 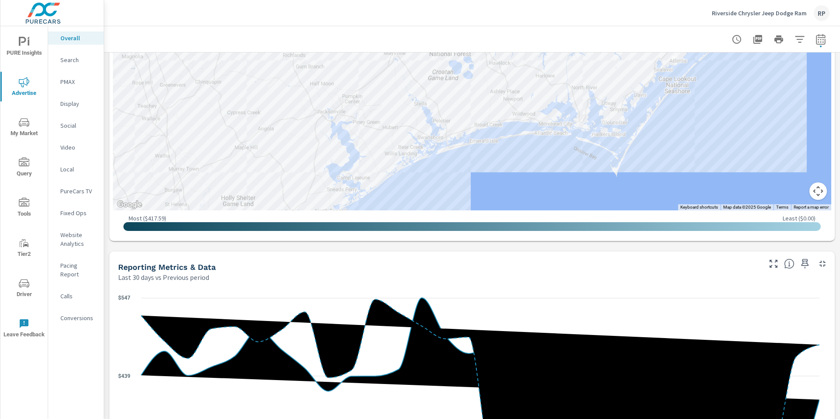 What do you see at coordinates (76, 239) in the screenshot?
I see `div: Website Analytics` at bounding box center [76, 239].